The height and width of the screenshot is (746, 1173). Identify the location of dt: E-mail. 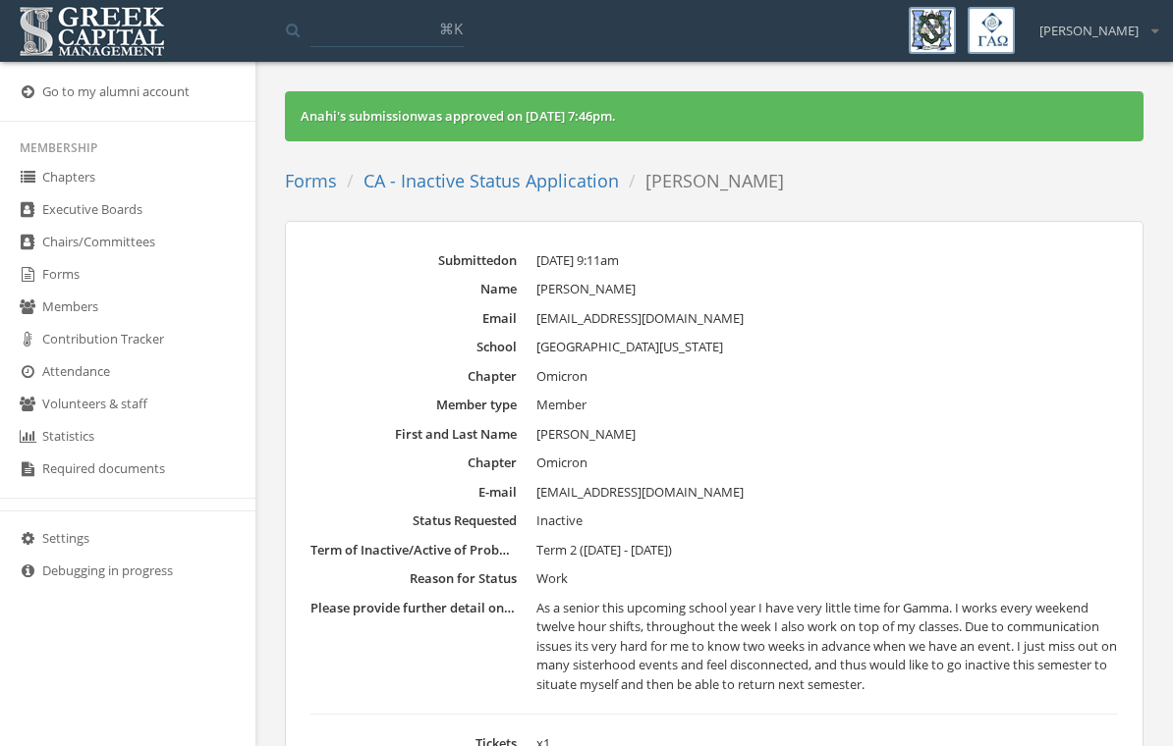
(413, 492).